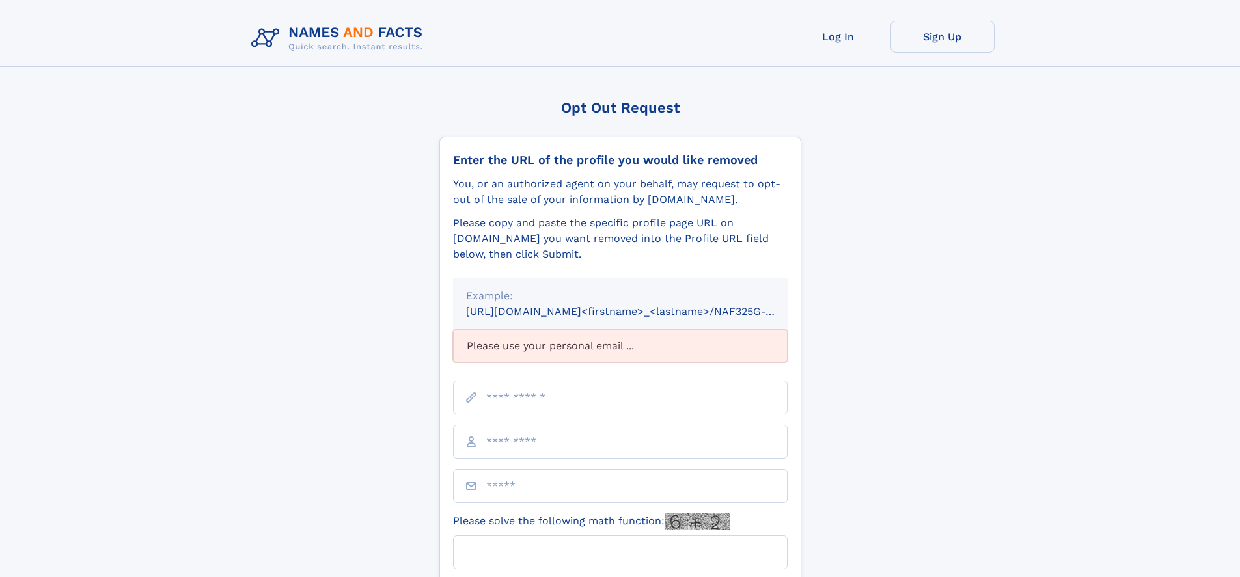 The height and width of the screenshot is (577, 1240). What do you see at coordinates (620, 107) in the screenshot?
I see `div: Opt Out Request` at bounding box center [620, 107].